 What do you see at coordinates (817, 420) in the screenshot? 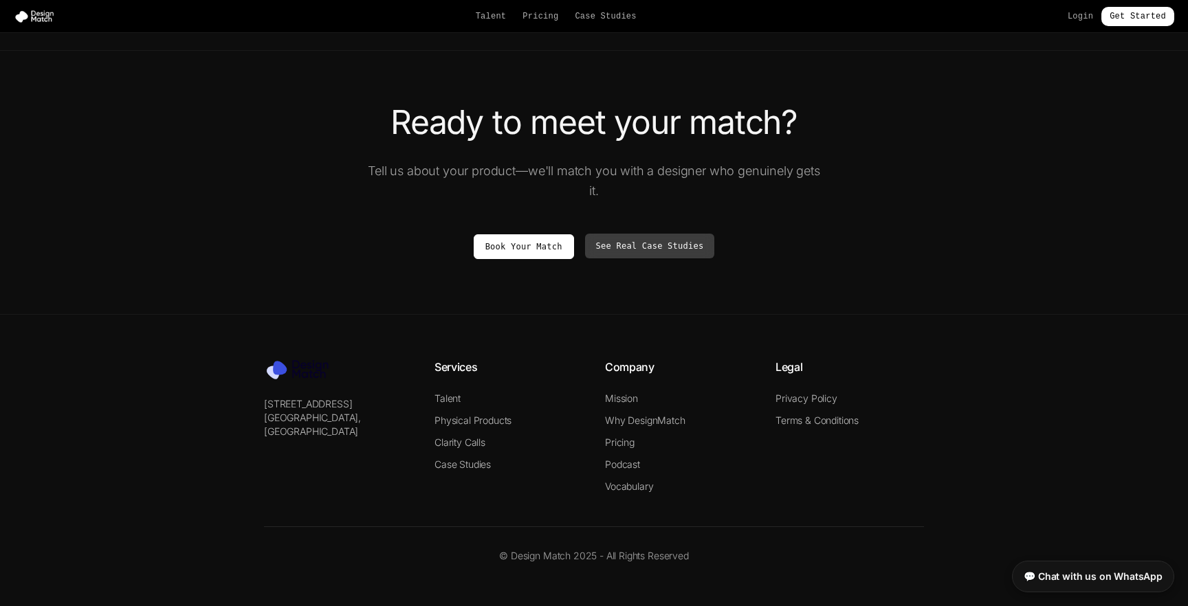
I see `a: Terms & Conditions` at bounding box center [817, 420].